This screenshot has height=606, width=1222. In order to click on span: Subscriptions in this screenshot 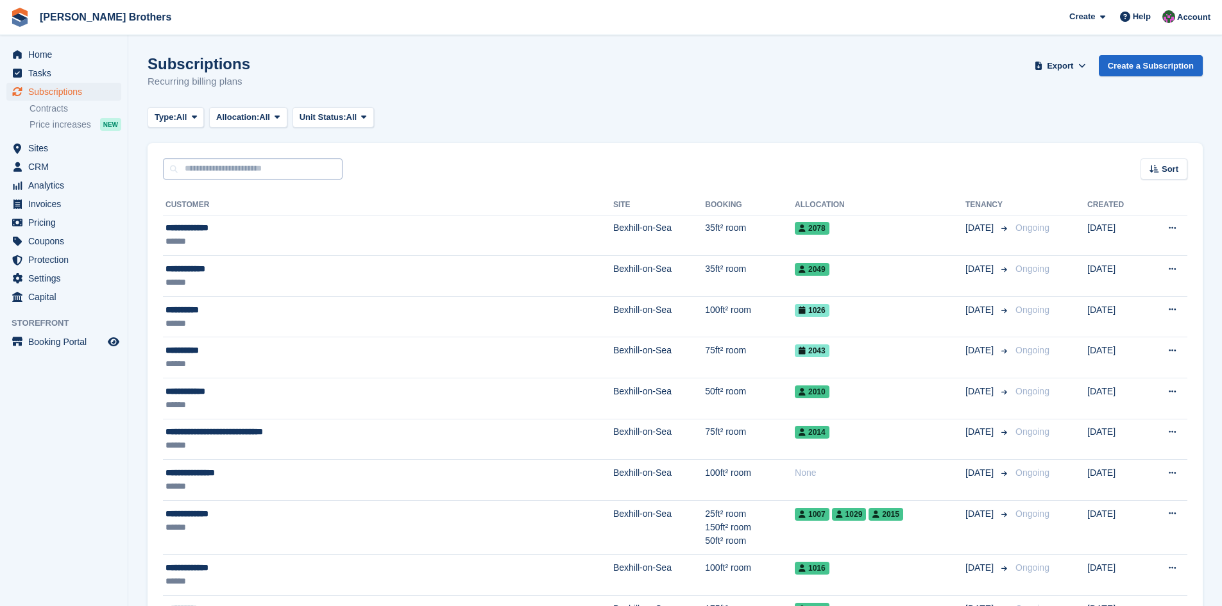, I will do `click(67, 92)`.